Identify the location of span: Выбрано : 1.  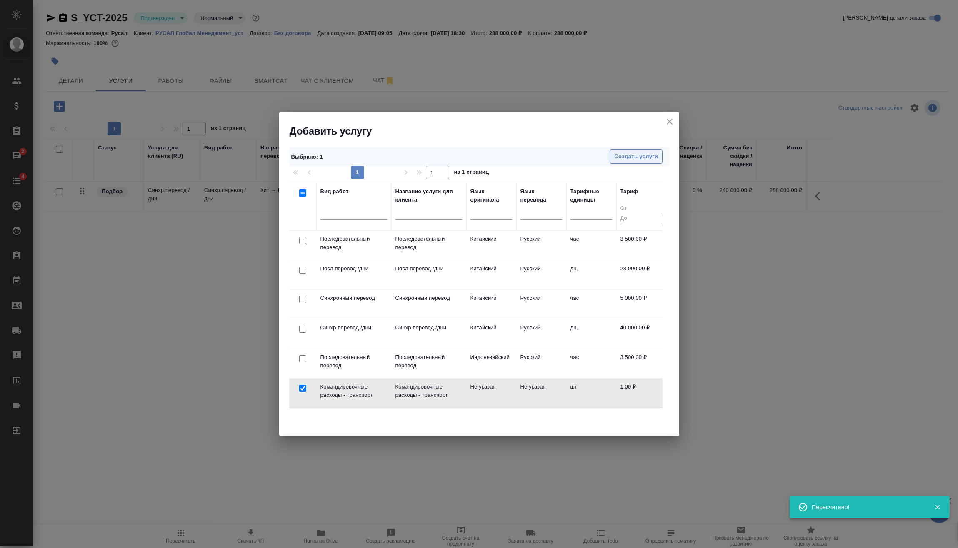
(307, 157).